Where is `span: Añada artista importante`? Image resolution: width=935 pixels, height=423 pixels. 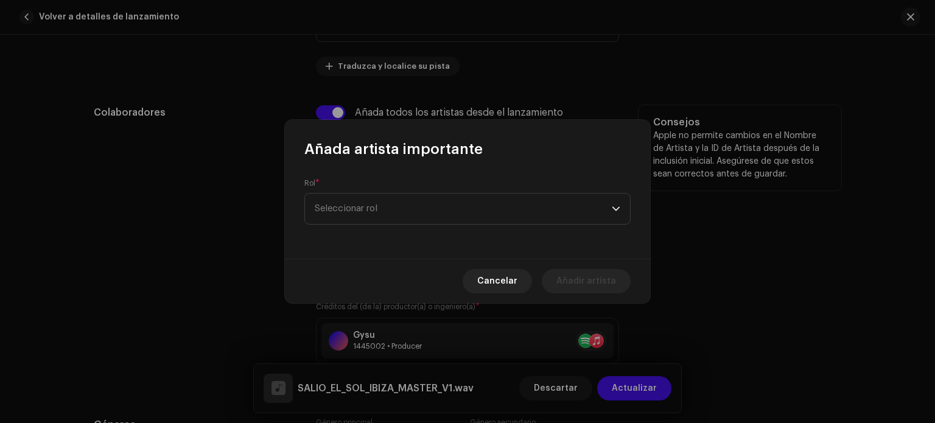
span: Añada artista importante is located at coordinates (393, 149).